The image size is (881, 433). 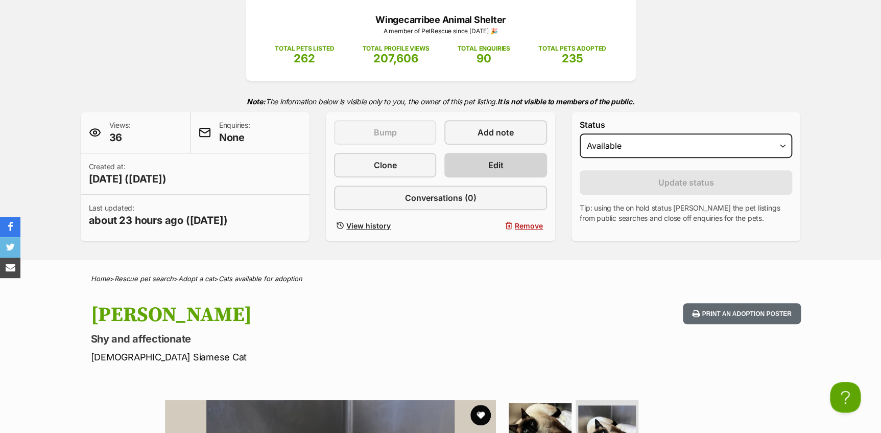 I want to click on p: The information below is visible only to you, the owner of this pet listing., so click(x=441, y=101).